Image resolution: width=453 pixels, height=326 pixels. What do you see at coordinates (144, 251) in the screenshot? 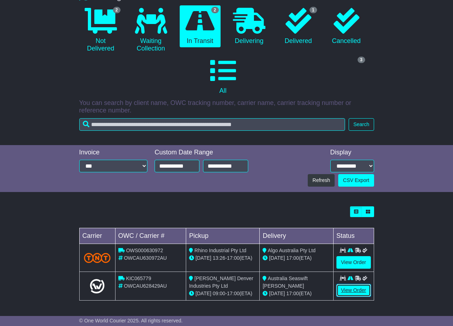
I see `span: OWS000630972` at bounding box center [144, 251].